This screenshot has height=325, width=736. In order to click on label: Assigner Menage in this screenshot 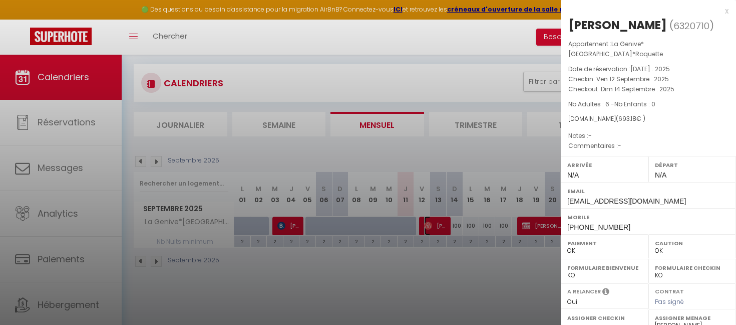, I will do `click(692, 318)`.